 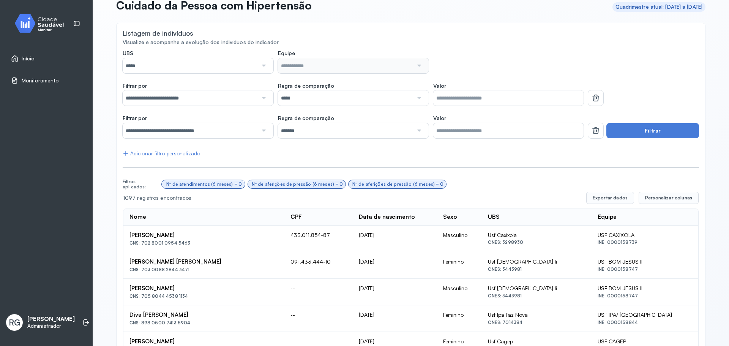 What do you see at coordinates (40, 81) in the screenshot?
I see `span: Monitoramento` at bounding box center [40, 81].